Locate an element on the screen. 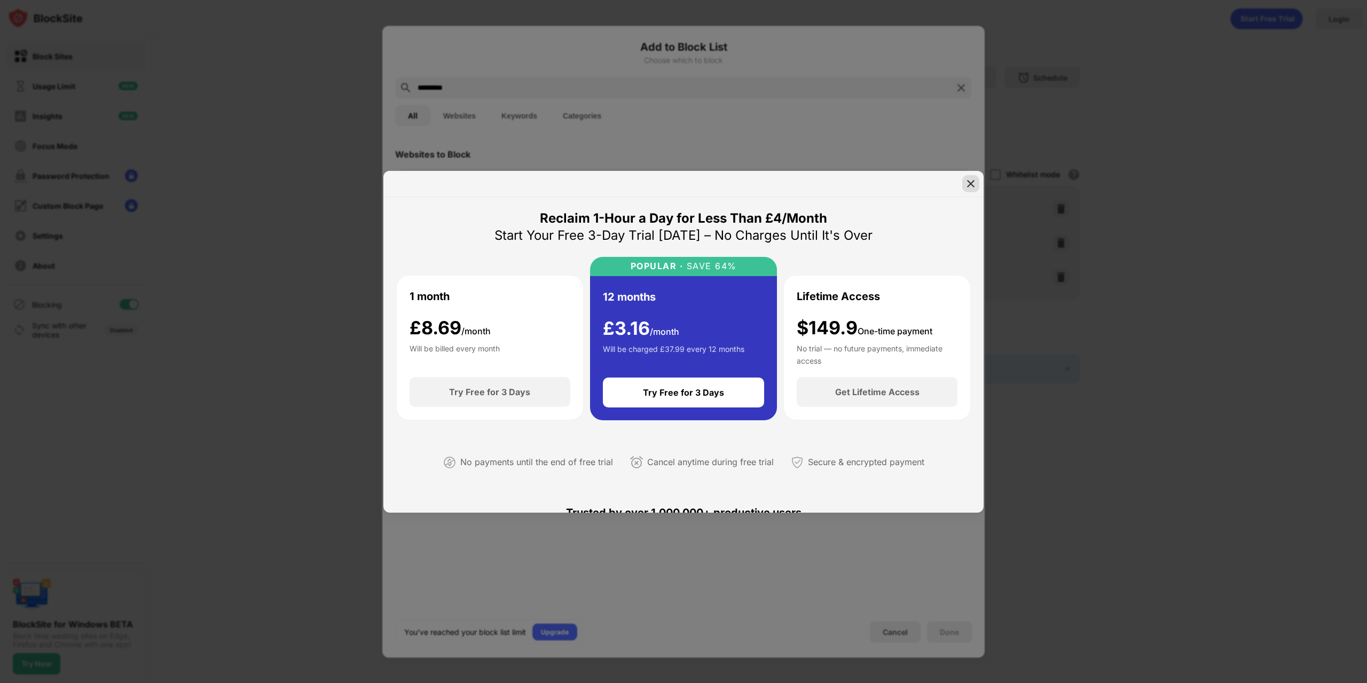  div: Reclaim 1-Hour a Day for Less Than £4/Month is located at coordinates (683, 218).